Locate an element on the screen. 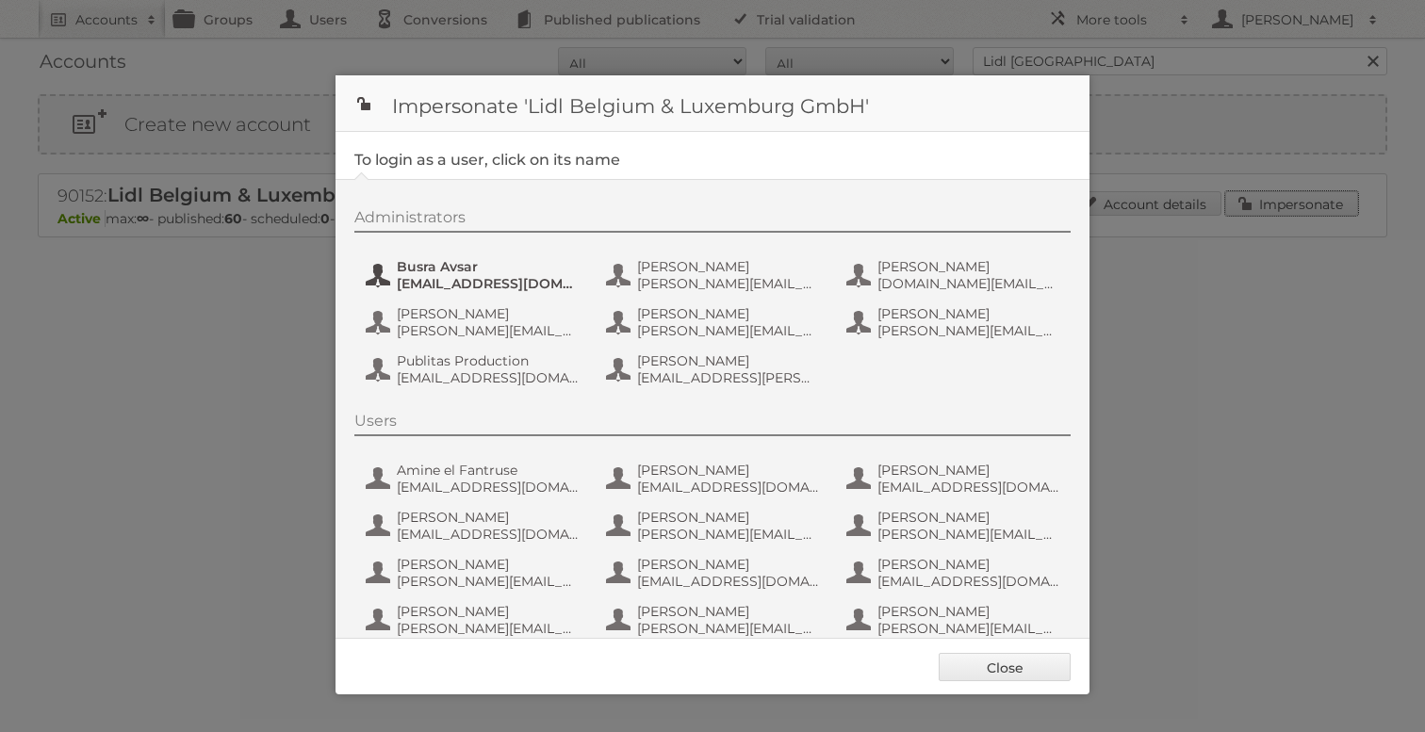  div: Users is located at coordinates (712, 424).